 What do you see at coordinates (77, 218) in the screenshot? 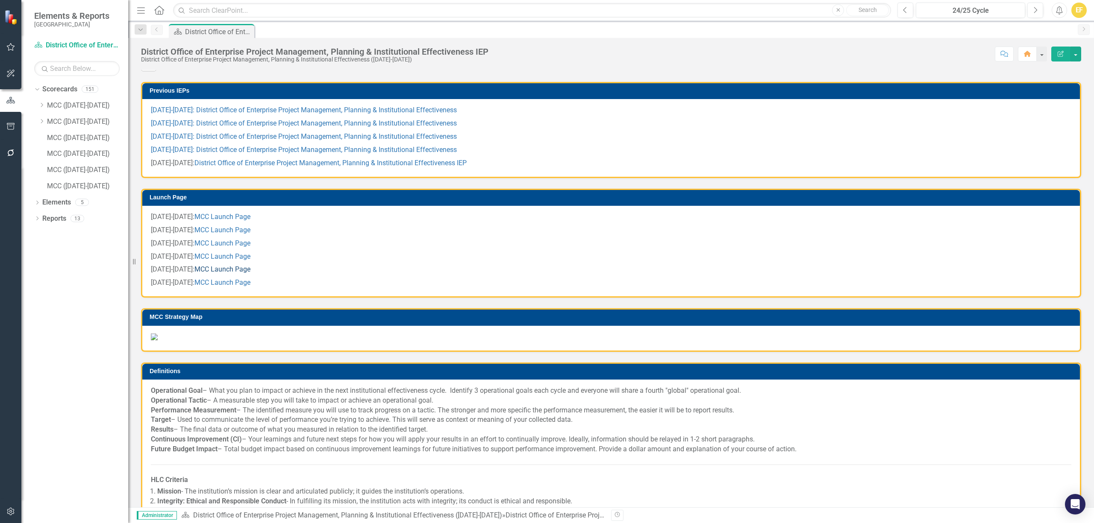
I see `div: 13` at bounding box center [77, 218].